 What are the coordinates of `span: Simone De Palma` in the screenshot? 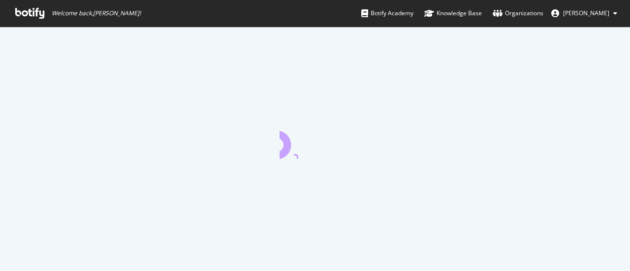 It's located at (586, 13).